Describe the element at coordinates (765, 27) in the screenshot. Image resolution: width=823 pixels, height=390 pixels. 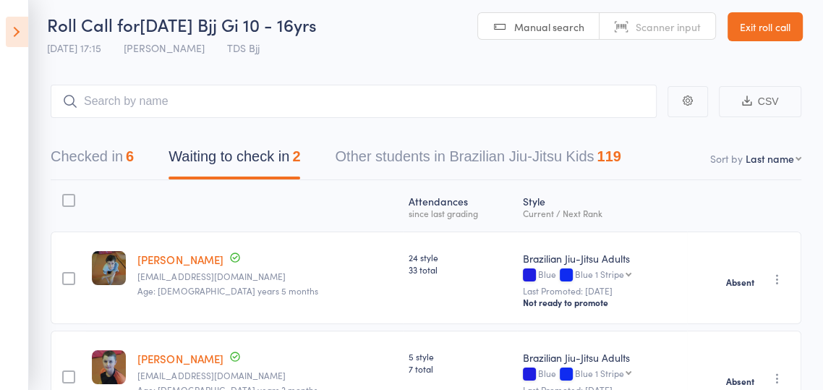
I see `a: Exit roll call` at that location.